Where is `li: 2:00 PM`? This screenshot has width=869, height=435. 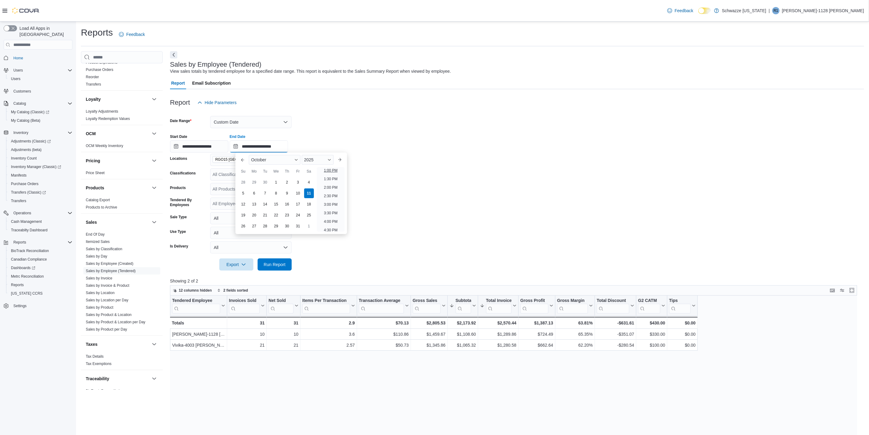
li: 2:00 PM is located at coordinates (331, 187).